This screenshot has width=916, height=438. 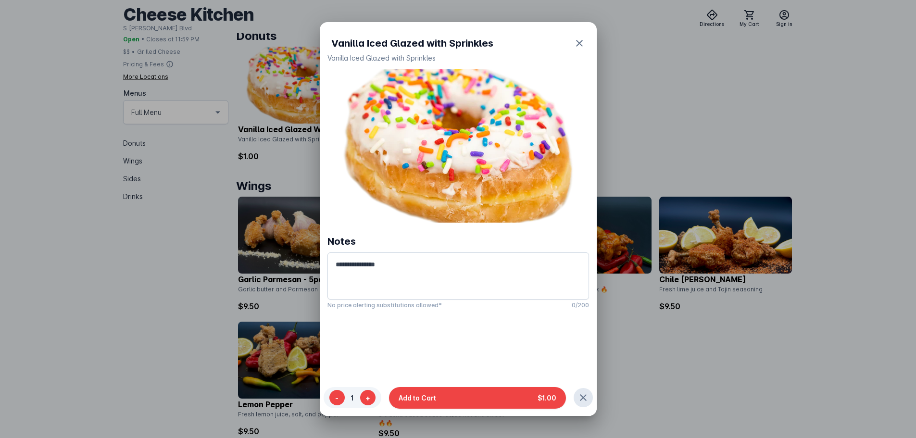 I want to click on span: $1.00, so click(x=547, y=397).